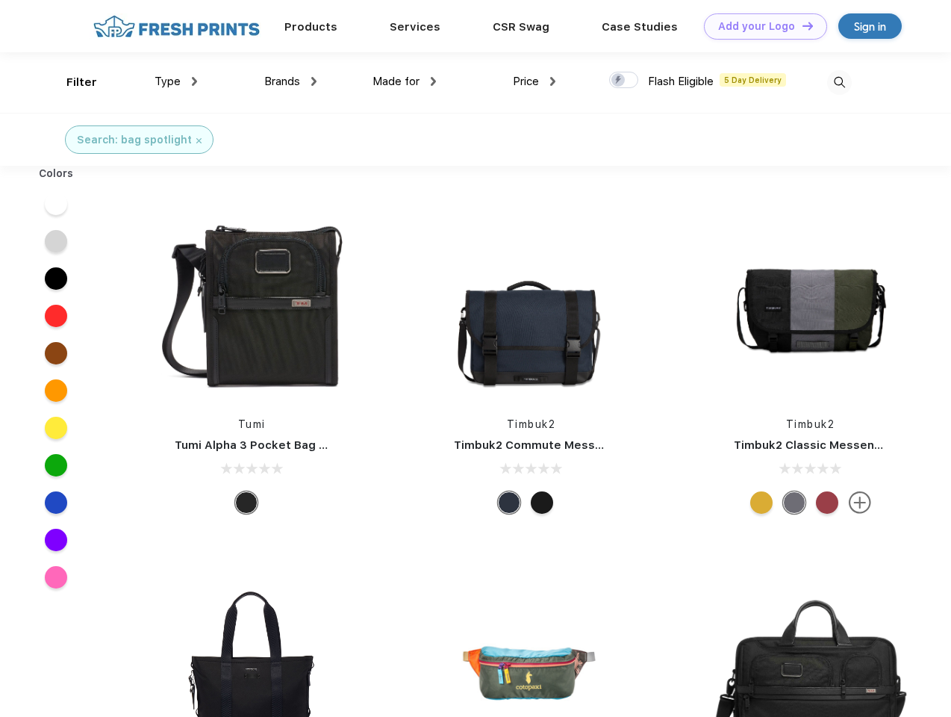 The width and height of the screenshot is (951, 717). What do you see at coordinates (542, 502) in the screenshot?
I see `div: Eco Black` at bounding box center [542, 502].